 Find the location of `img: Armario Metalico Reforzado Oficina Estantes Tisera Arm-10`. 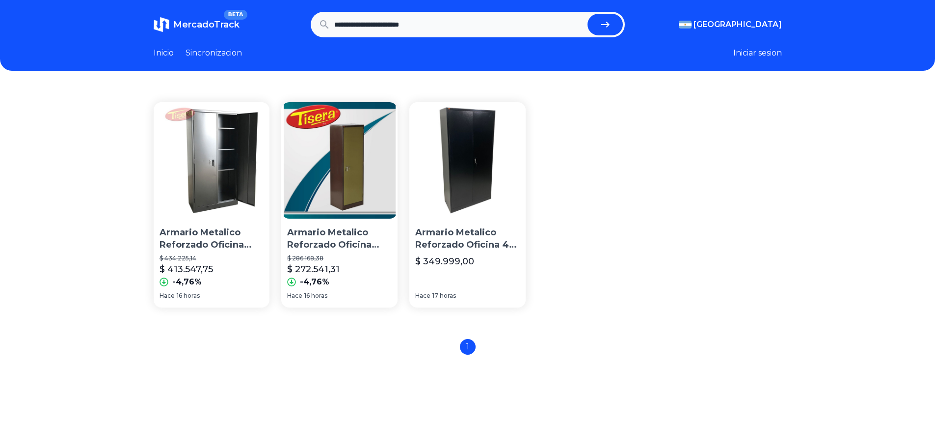

img: Armario Metalico Reforzado Oficina Estantes Tisera Arm-10 is located at coordinates (339, 160).